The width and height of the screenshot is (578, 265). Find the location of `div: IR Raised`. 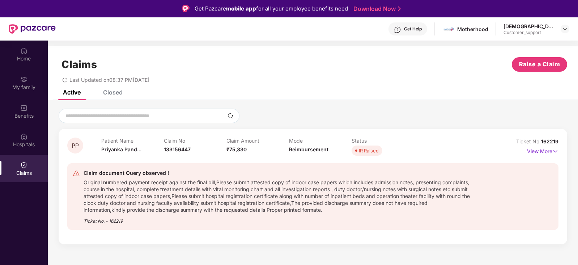

div: IR Raised is located at coordinates (369, 150).